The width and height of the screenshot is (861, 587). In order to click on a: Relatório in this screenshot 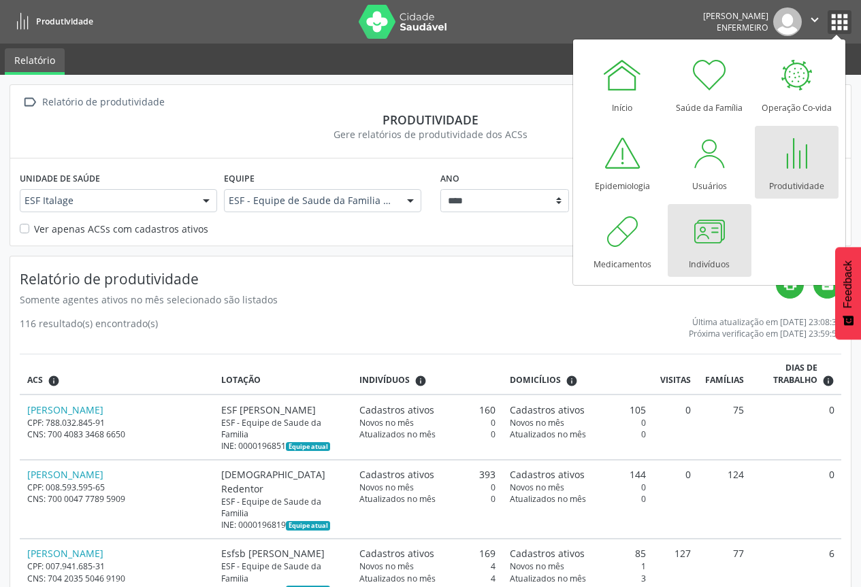, I will do `click(35, 61)`.